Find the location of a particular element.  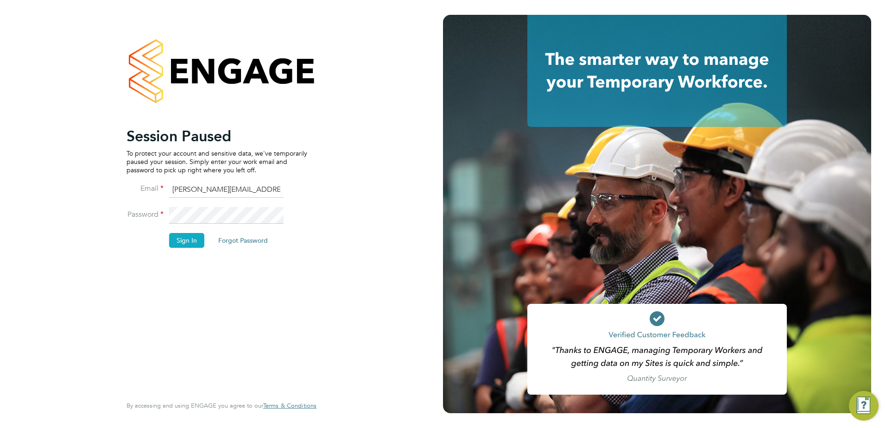

span: Terms & Conditions is located at coordinates (290, 406).